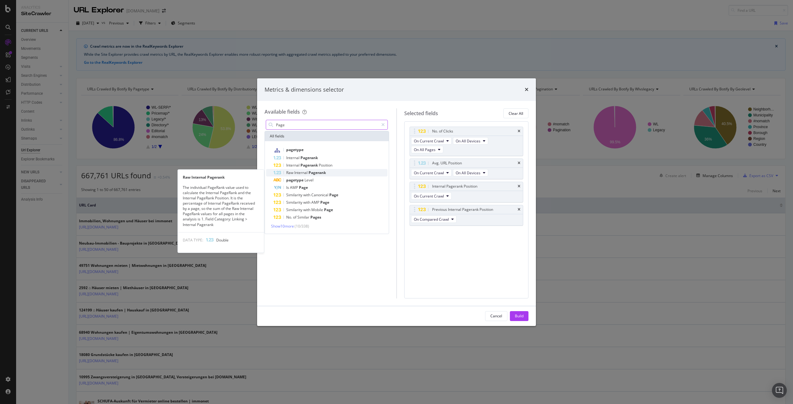 Image resolution: width=793 pixels, height=404 pixels. What do you see at coordinates (447, 163) in the screenshot?
I see `div: Avg. URL Position` at bounding box center [447, 163].